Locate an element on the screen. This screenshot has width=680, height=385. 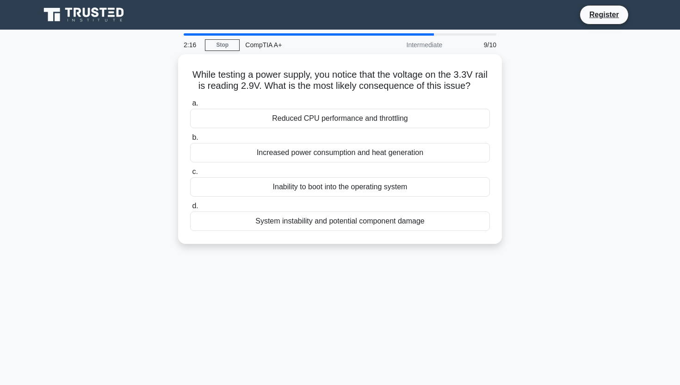
a: Stop is located at coordinates (222, 45).